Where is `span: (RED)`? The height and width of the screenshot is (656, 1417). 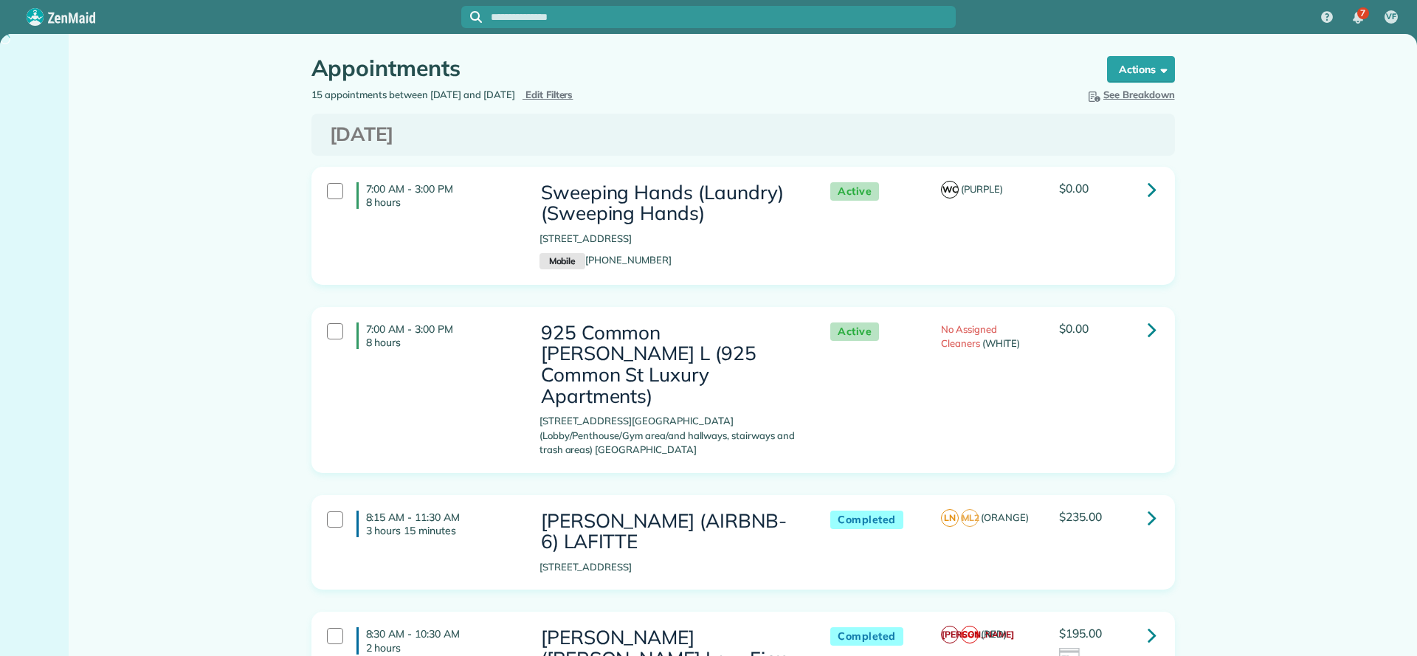
span: (RED) is located at coordinates (993, 634).